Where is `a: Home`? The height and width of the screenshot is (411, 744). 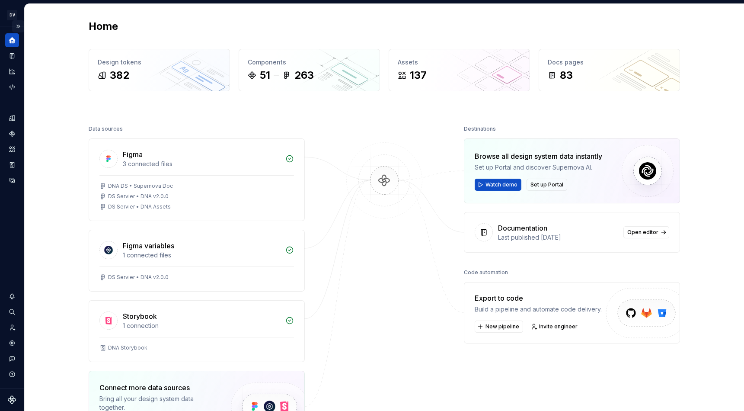 a: Home is located at coordinates (12, 40).